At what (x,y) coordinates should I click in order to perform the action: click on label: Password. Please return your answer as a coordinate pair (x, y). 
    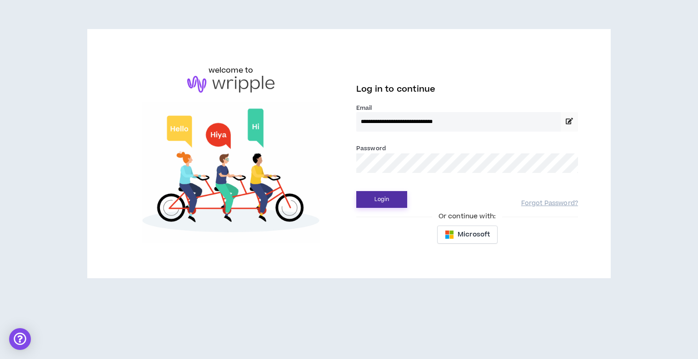
    Looking at the image, I should click on (371, 149).